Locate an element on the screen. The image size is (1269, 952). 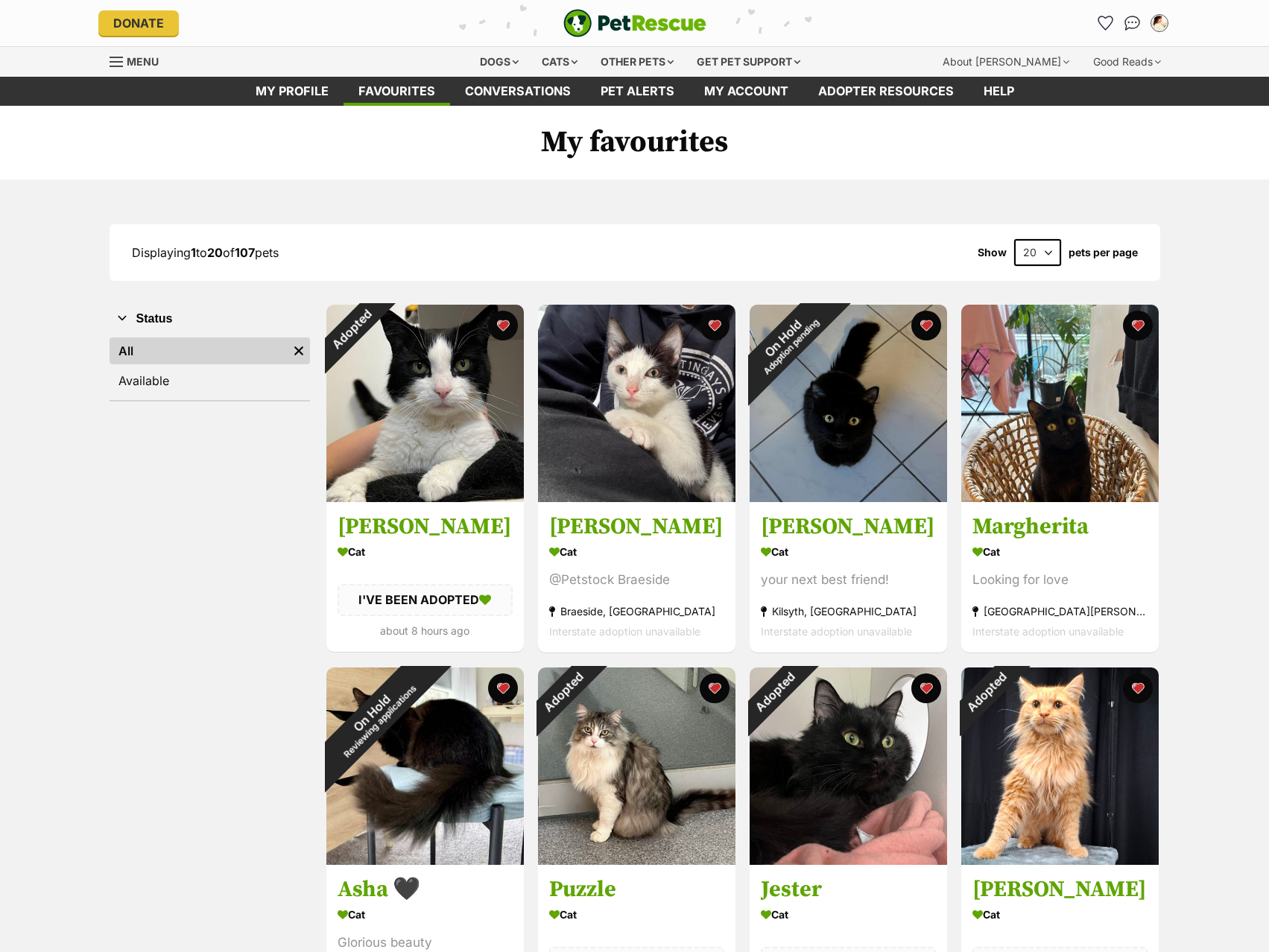
span: Adoption pending is located at coordinates (792, 347).